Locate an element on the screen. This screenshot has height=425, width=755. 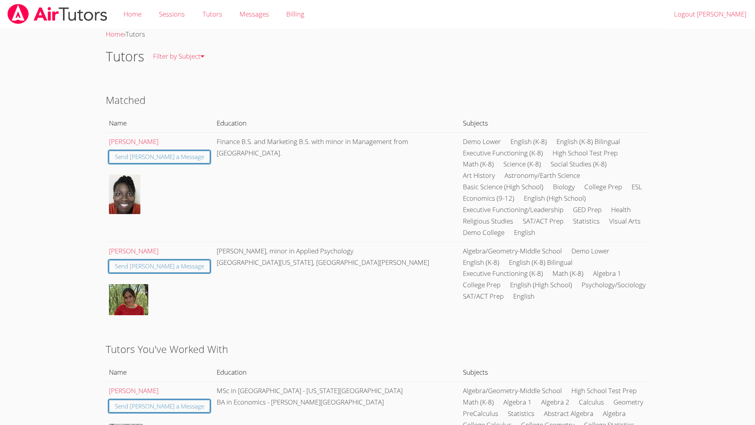
li: Health is located at coordinates (621, 210).